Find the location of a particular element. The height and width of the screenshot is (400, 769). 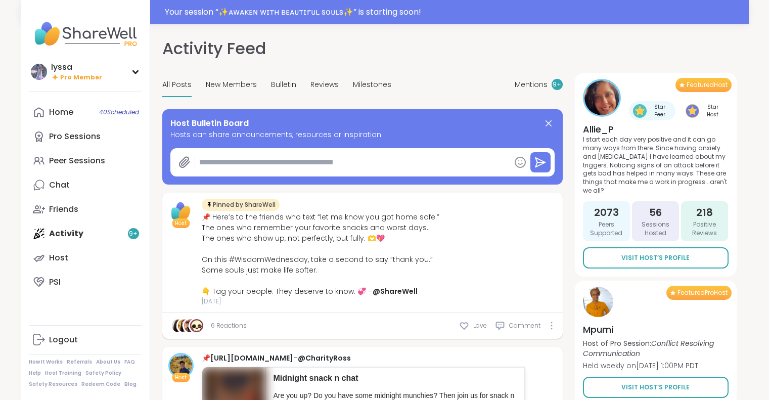

a: Peer Sessions is located at coordinates (85, 161).